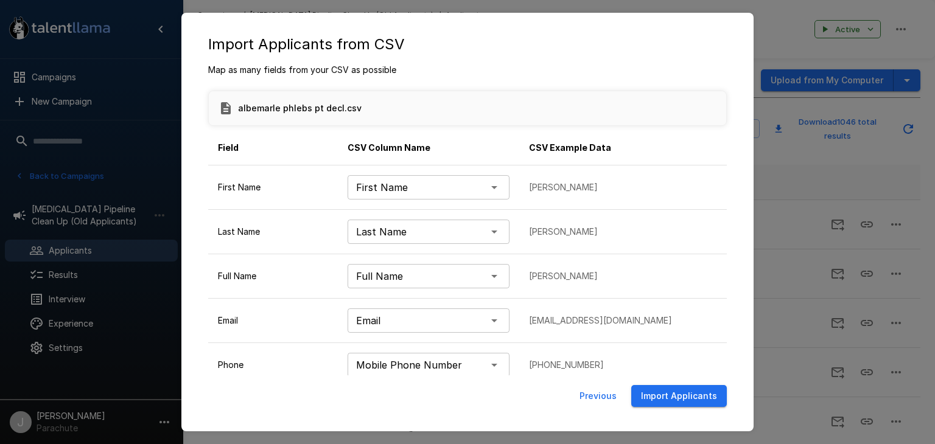 The height and width of the screenshot is (444, 935). What do you see at coordinates (428, 232) in the screenshot?
I see `div: Last Name` at bounding box center [428, 232].